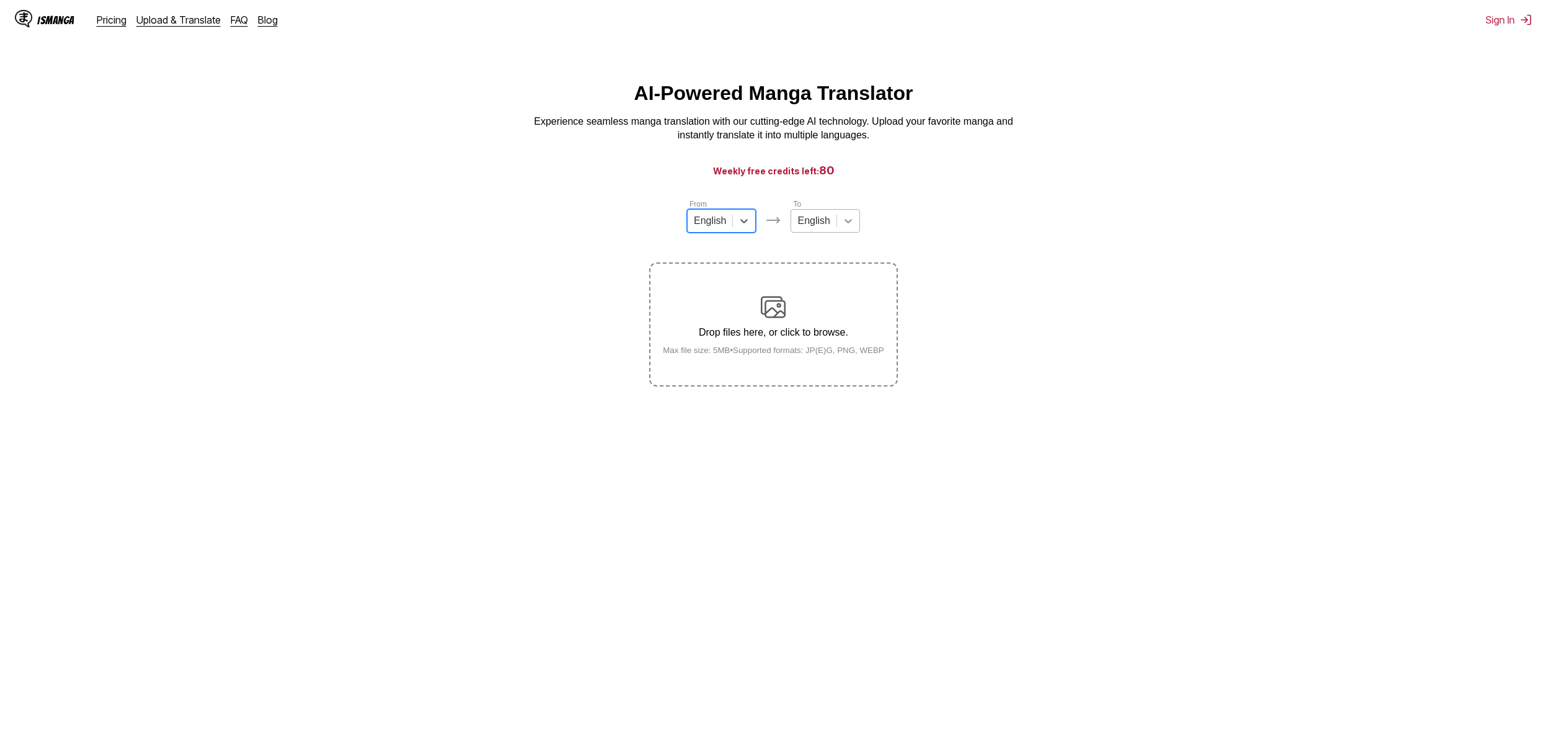 The width and height of the screenshot is (1547, 734). I want to click on img: Languages icon, so click(773, 220).